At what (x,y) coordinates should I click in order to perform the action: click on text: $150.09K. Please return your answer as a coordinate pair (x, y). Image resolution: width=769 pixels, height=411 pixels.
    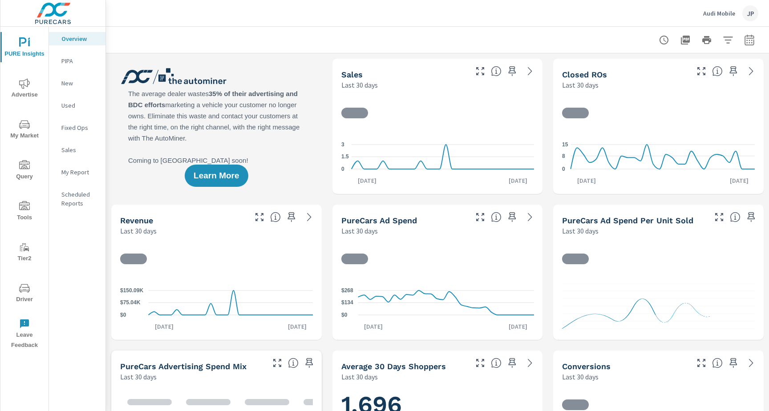
    Looking at the image, I should click on (132, 290).